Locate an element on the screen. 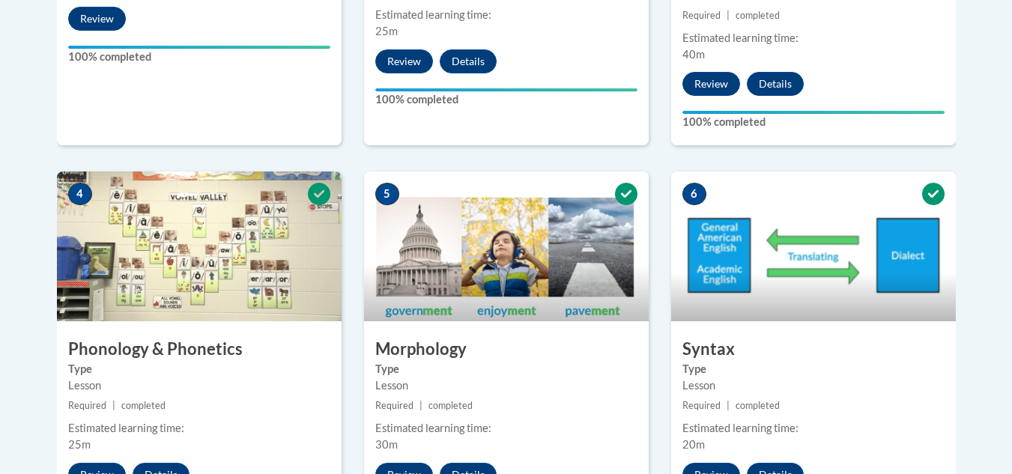 The height and width of the screenshot is (474, 1012). span: 40m is located at coordinates (694, 54).